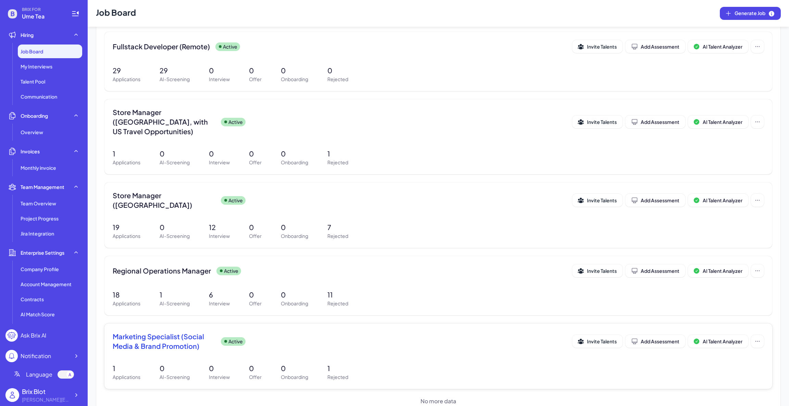 Image resolution: width=789 pixels, height=406 pixels. Describe the element at coordinates (161, 47) in the screenshot. I see `span: Fullstack Developer (Remote)` at that location.